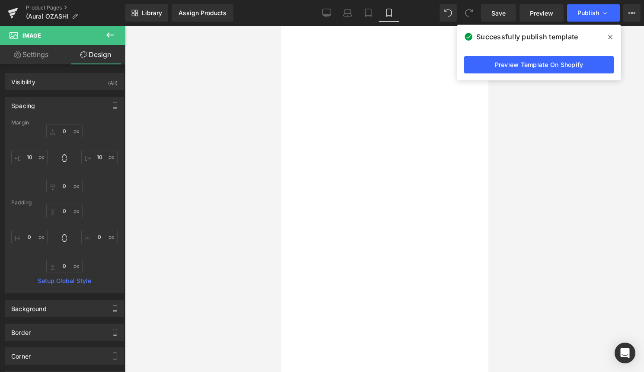  Describe the element at coordinates (29, 306) in the screenshot. I see `div: Background` at that location.